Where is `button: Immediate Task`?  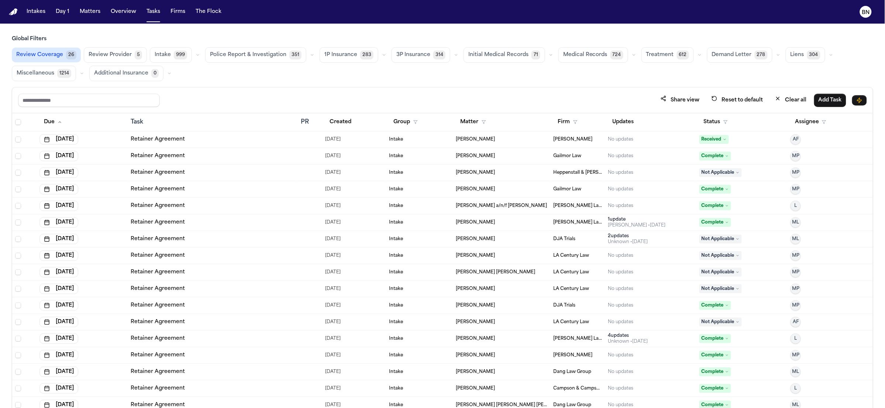 button: Immediate Task is located at coordinates (859, 100).